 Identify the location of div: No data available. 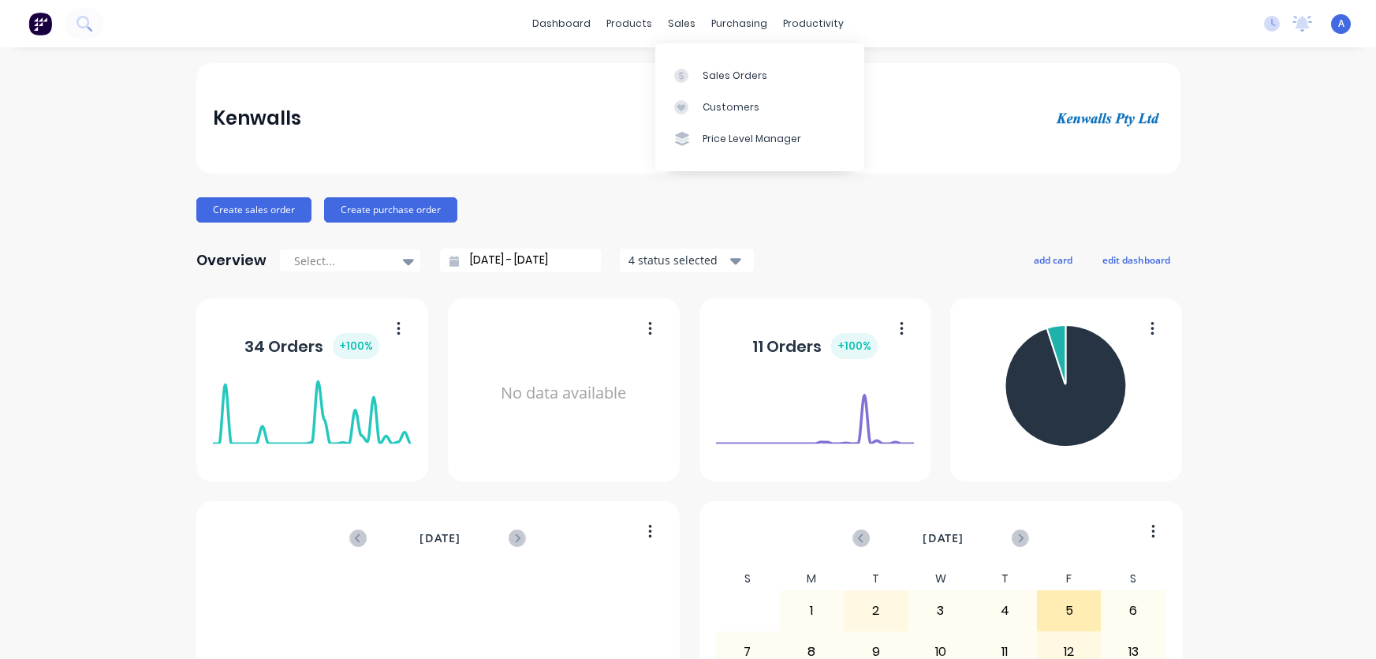
(563, 393).